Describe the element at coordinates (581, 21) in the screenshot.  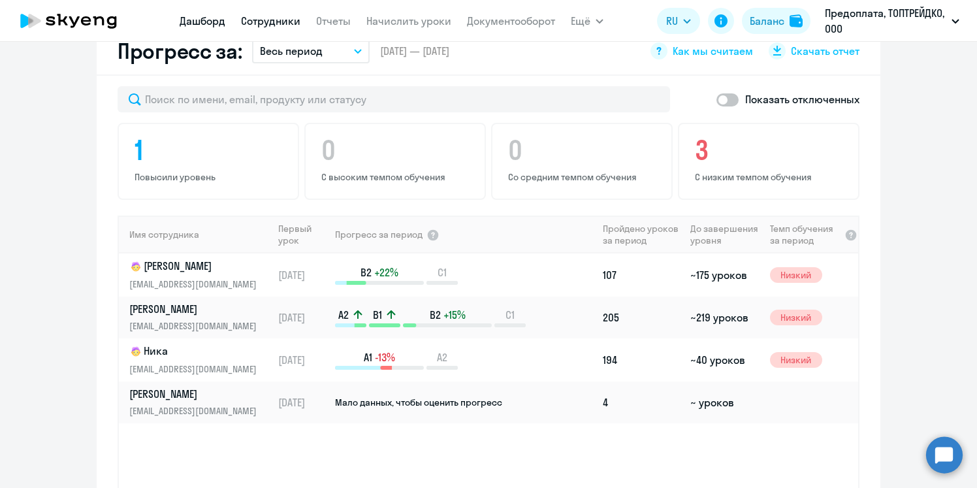
I see `span: Ещё` at that location.